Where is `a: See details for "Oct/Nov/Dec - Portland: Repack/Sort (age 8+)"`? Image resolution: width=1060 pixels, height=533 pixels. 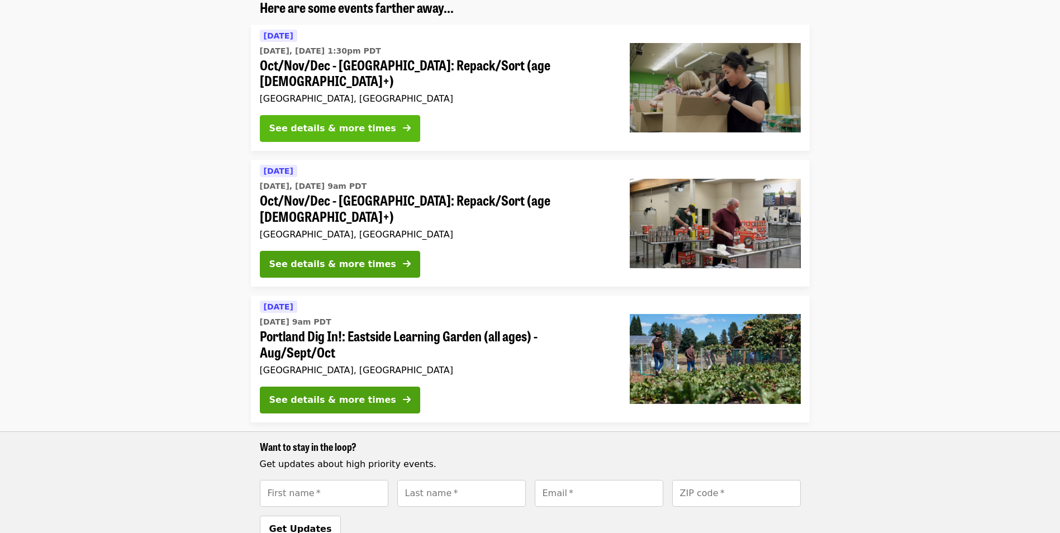
a: See details for "Oct/Nov/Dec - Portland: Repack/Sort (age 8+)" is located at coordinates (530, 88).